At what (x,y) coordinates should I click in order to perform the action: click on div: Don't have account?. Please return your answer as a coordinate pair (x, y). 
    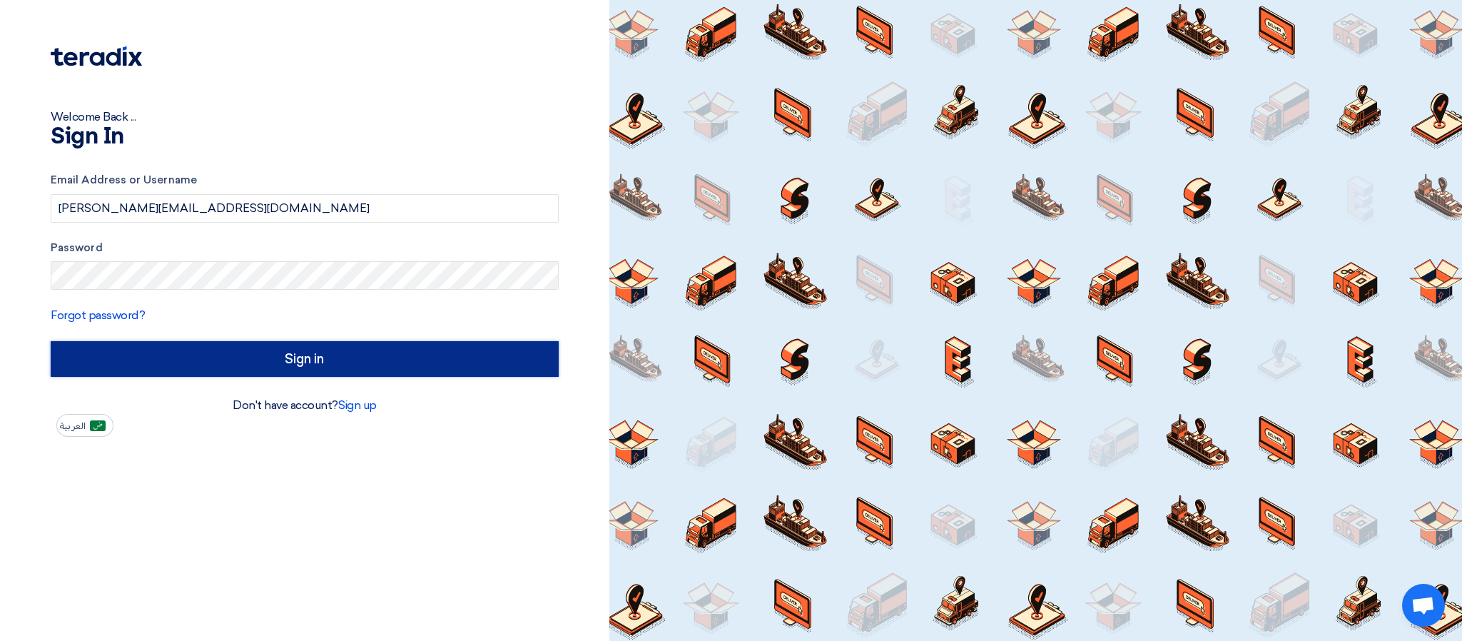
    Looking at the image, I should click on (305, 405).